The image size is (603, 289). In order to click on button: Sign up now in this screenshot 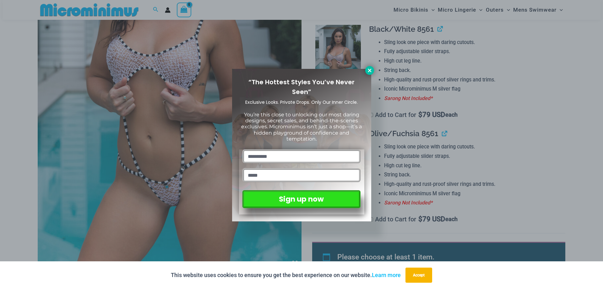, I will do `click(301, 199)`.